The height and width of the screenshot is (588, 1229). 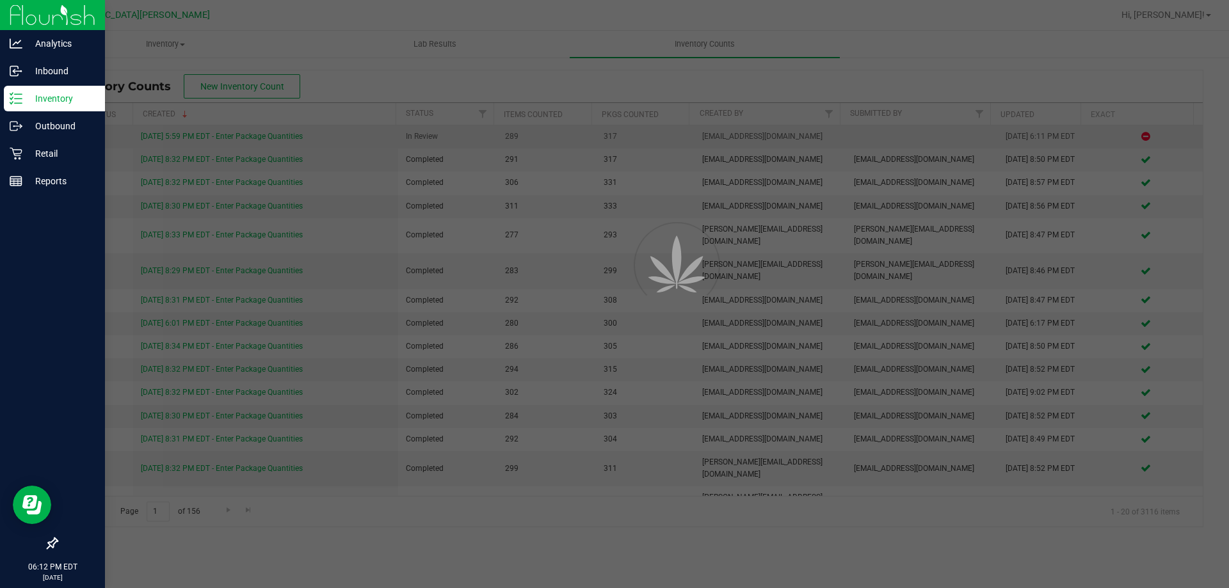 What do you see at coordinates (61, 154) in the screenshot?
I see `p: Retail` at bounding box center [61, 154].